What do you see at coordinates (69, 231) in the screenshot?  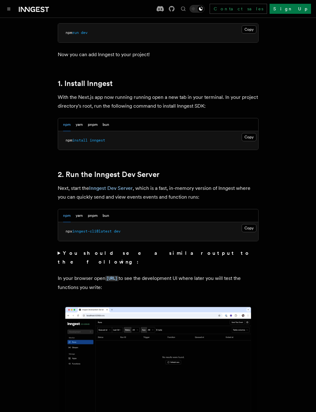 I see `span: npx` at bounding box center [69, 231].